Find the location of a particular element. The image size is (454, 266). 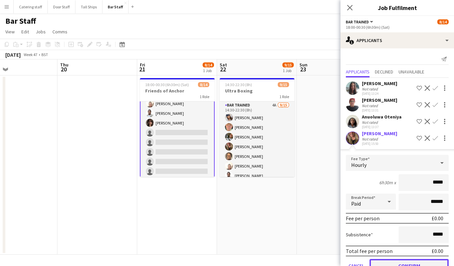

span: Week 47 is located at coordinates (30, 54).